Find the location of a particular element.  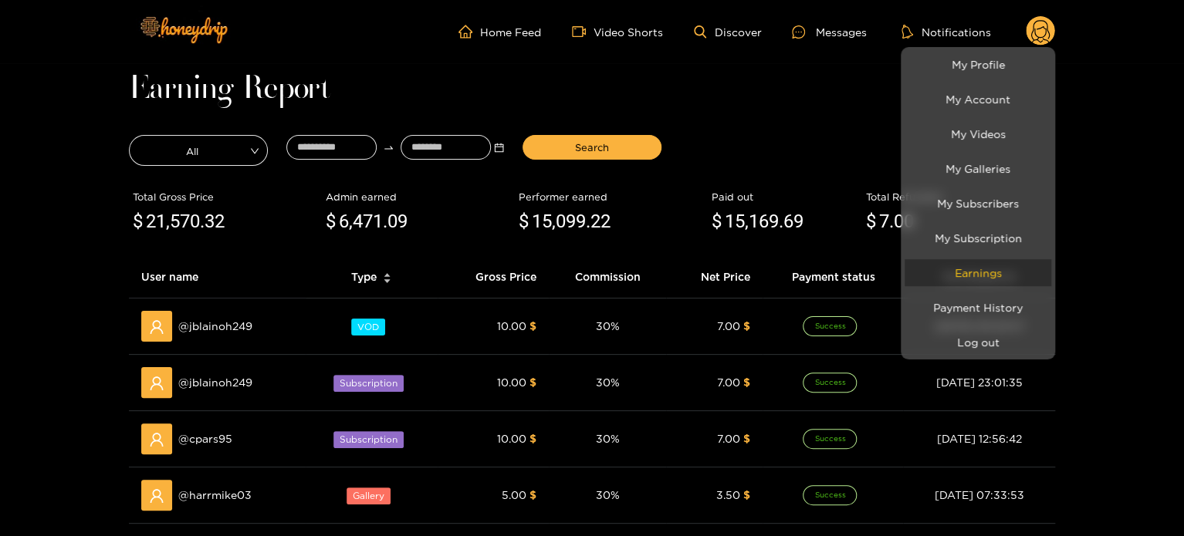

a: My Videos is located at coordinates (978, 134).